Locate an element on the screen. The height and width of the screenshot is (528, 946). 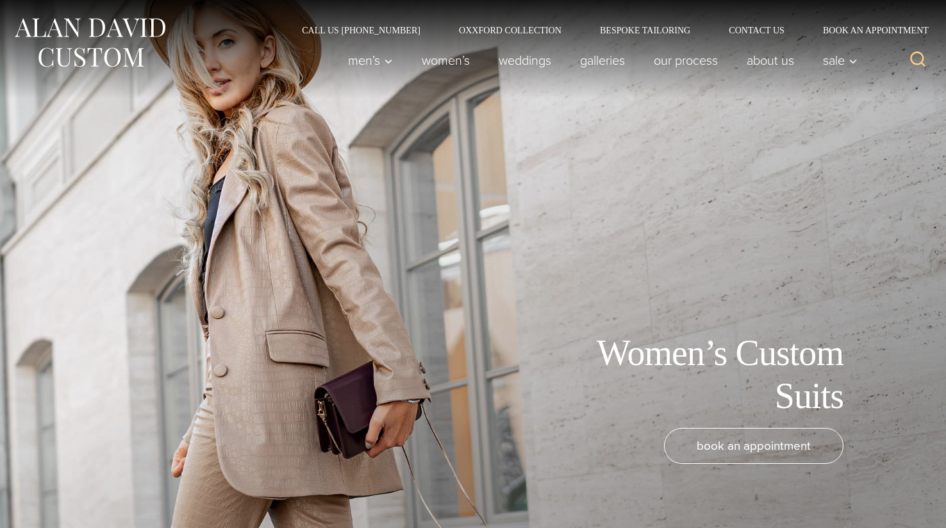
img: Alan David Custom is located at coordinates (90, 42).